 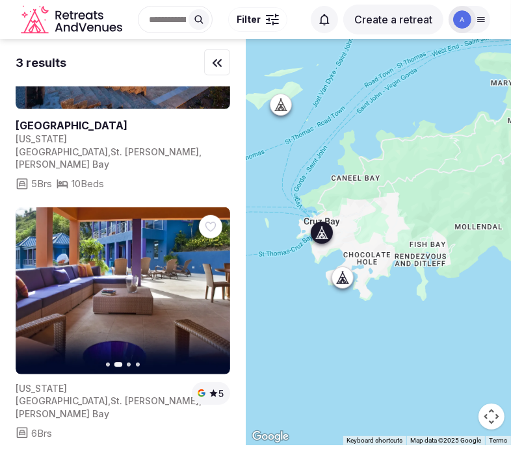 What do you see at coordinates (492, 417) in the screenshot?
I see `button: Map camera controls` at bounding box center [492, 417].